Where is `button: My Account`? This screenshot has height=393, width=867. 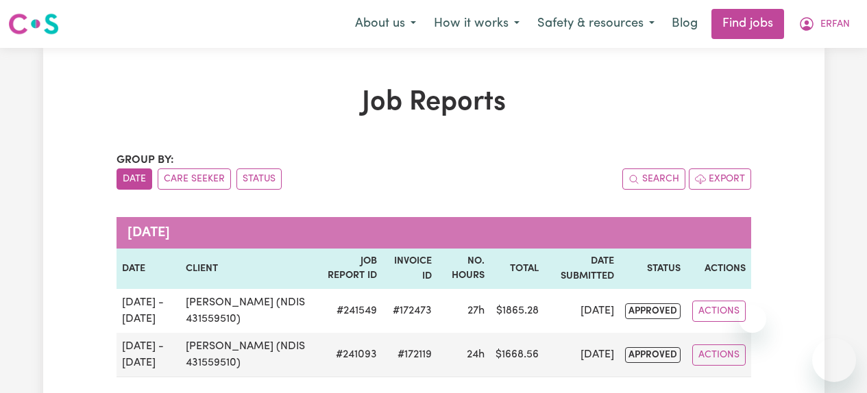
button: My Account is located at coordinates (824, 24).